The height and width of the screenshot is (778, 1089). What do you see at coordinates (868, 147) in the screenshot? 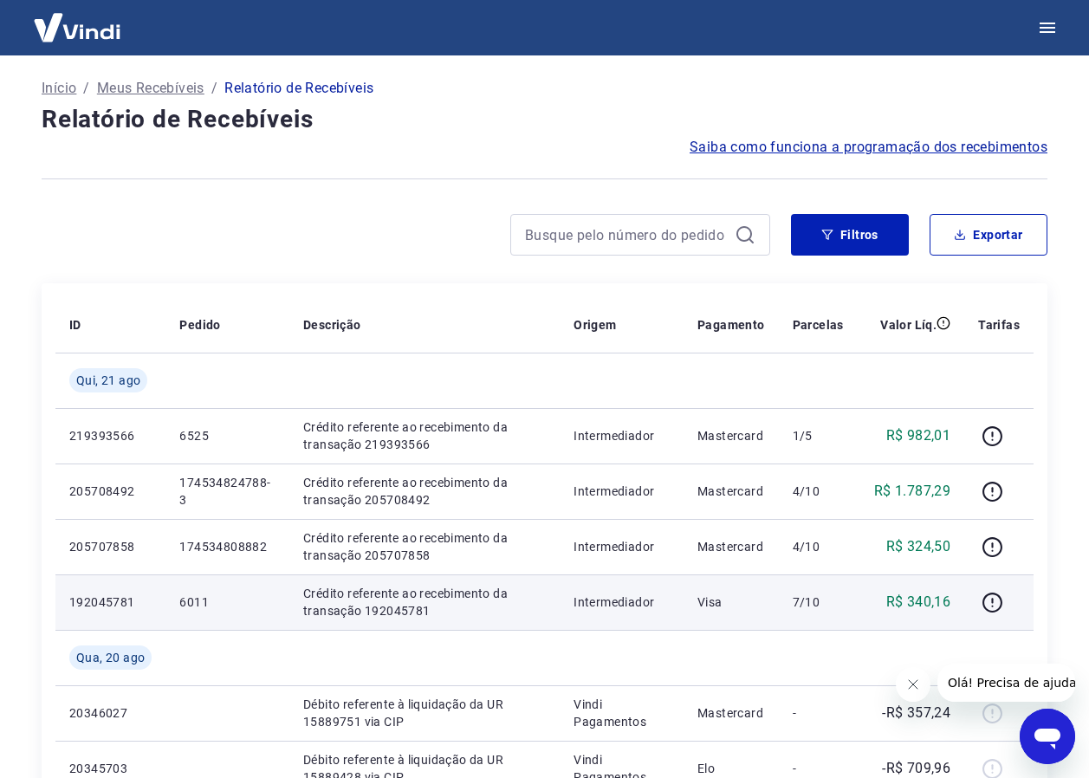
I see `a: Saiba como funciona a programação dos recebimentos` at bounding box center [868, 147].